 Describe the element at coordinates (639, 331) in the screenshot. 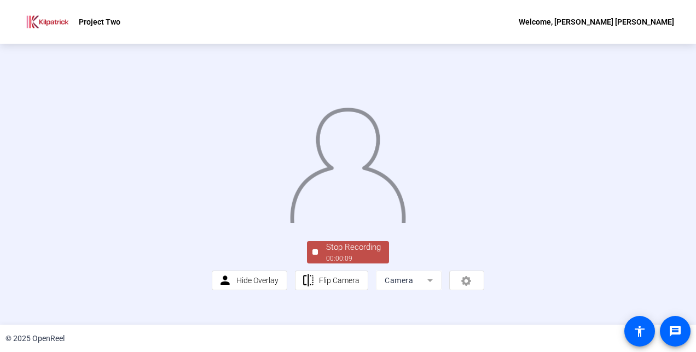

I see `mat-icon: accessibility` at that location.